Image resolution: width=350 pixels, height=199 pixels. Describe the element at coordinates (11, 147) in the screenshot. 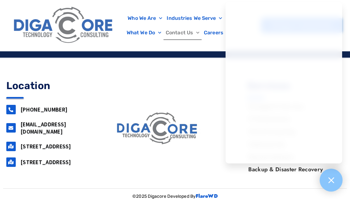

I see `a: 160 airport road, Suite 201, Lakewood, NJ, 08701` at that location.